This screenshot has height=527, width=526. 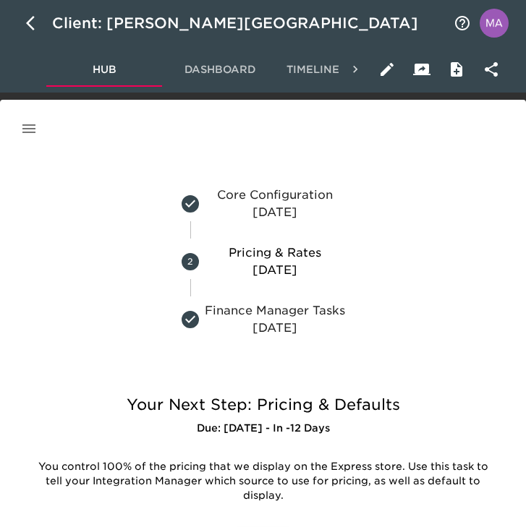 What do you see at coordinates (387, 69) in the screenshot?
I see `button: Edit Hub` at bounding box center [387, 69].